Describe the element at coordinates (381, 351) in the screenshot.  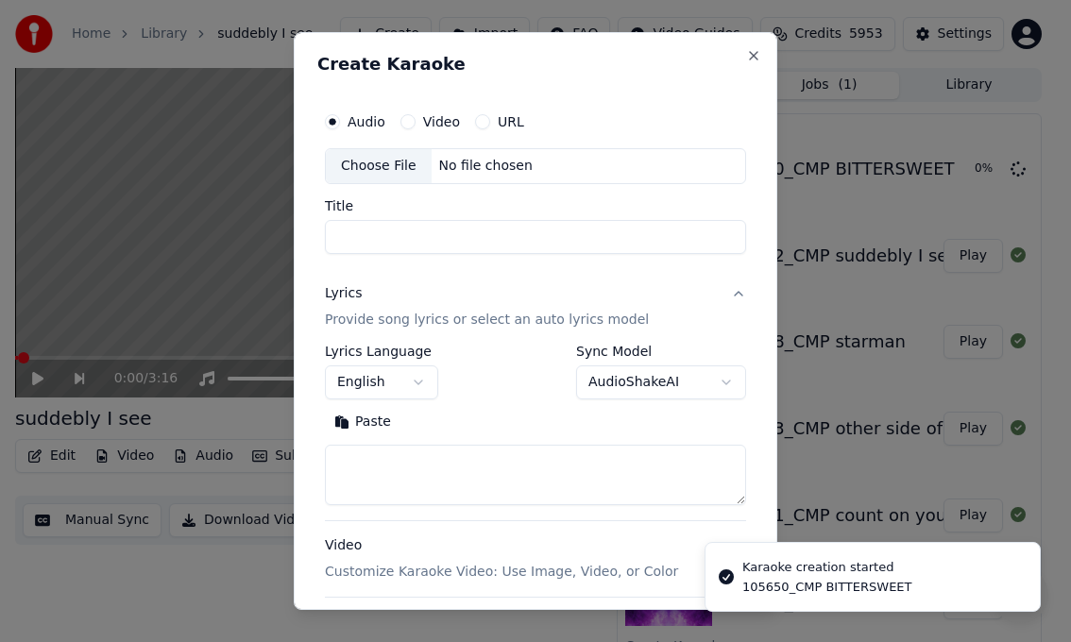
I see `label: Lyrics Language` at that location.